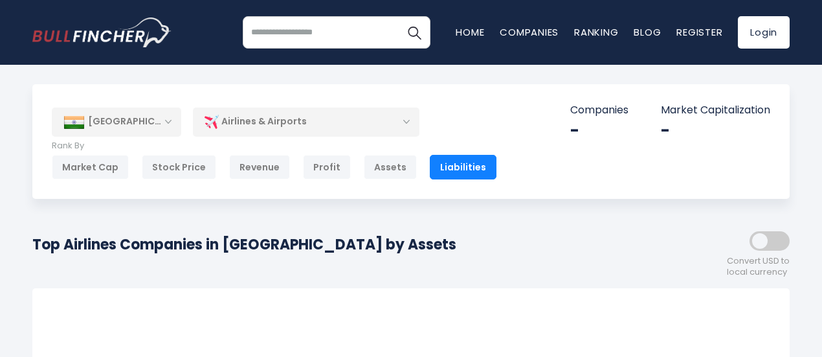 This screenshot has height=357, width=822. I want to click on div: Stock Price, so click(179, 167).